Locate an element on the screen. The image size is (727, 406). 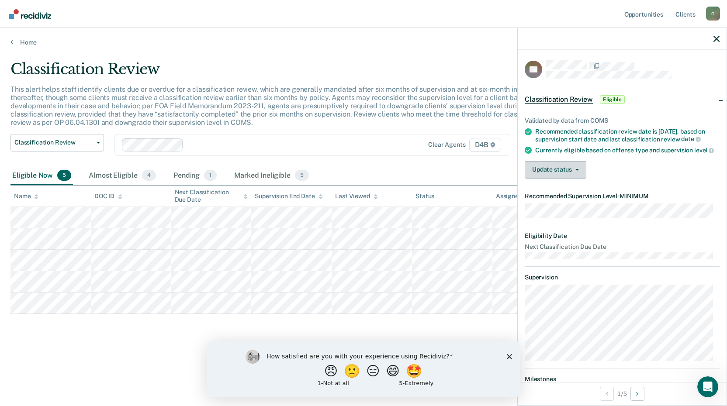
div: Classification Review is located at coordinates (283, 73).